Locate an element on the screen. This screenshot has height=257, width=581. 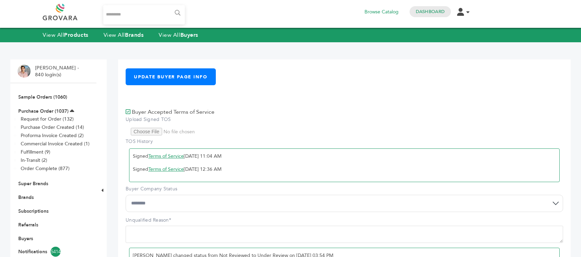
a: UPDATE BUYER PAGE INFO is located at coordinates (171, 77).